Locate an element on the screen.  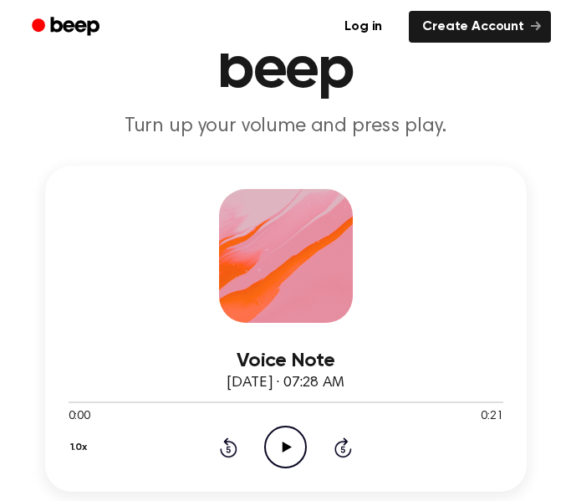
a: Beep is located at coordinates (67, 27).